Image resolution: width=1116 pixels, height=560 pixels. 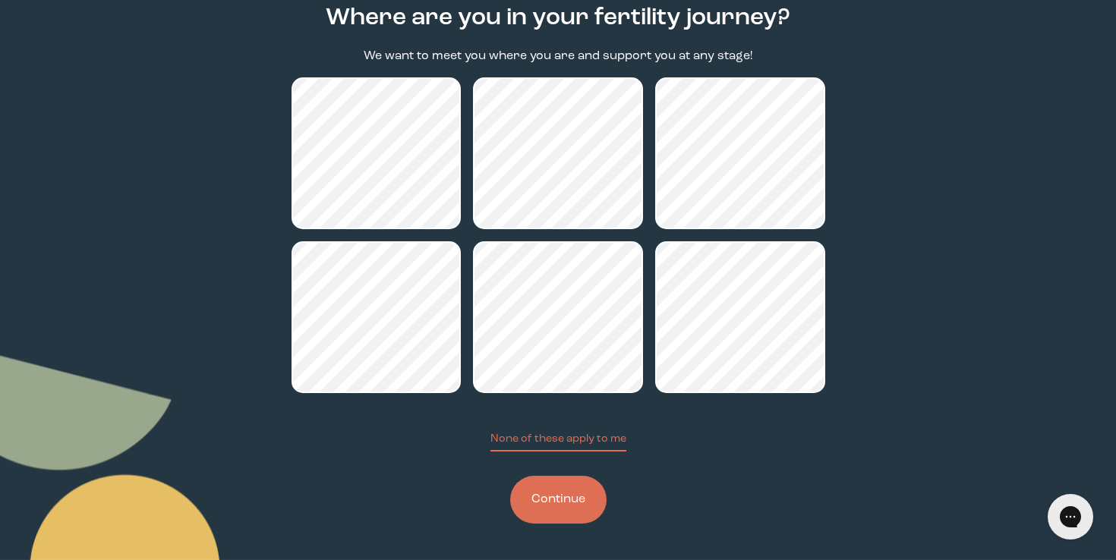 I want to click on h2: Where are you in your fertility journey?, so click(x=558, y=18).